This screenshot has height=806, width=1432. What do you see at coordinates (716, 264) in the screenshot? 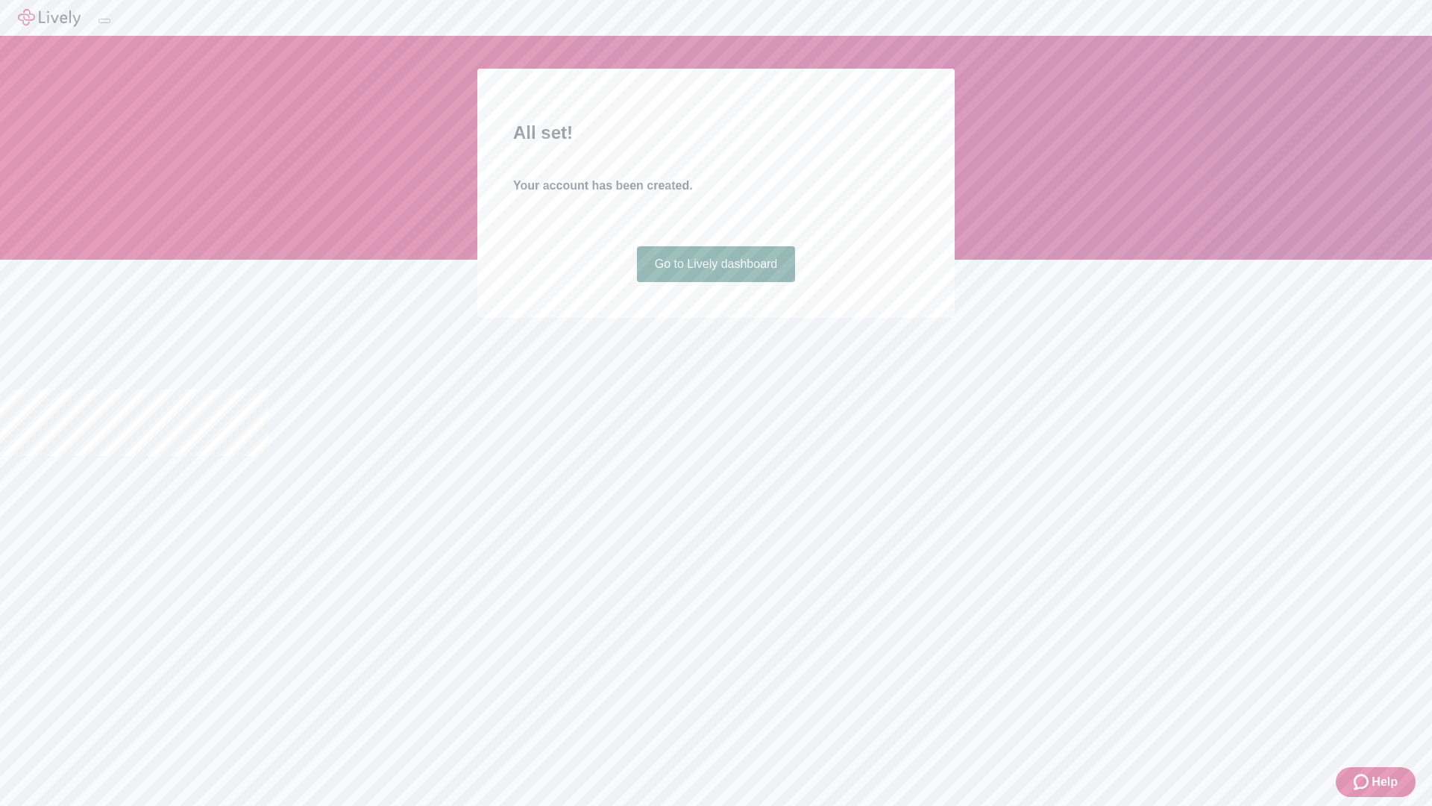
I see `a: Go to Lively dashboard` at bounding box center [716, 264].